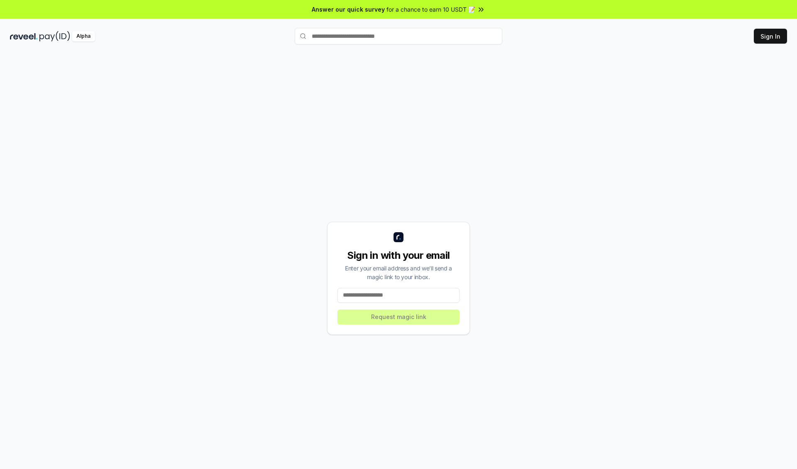 Image resolution: width=797 pixels, height=469 pixels. Describe the element at coordinates (771, 36) in the screenshot. I see `button: Sign In` at that location.